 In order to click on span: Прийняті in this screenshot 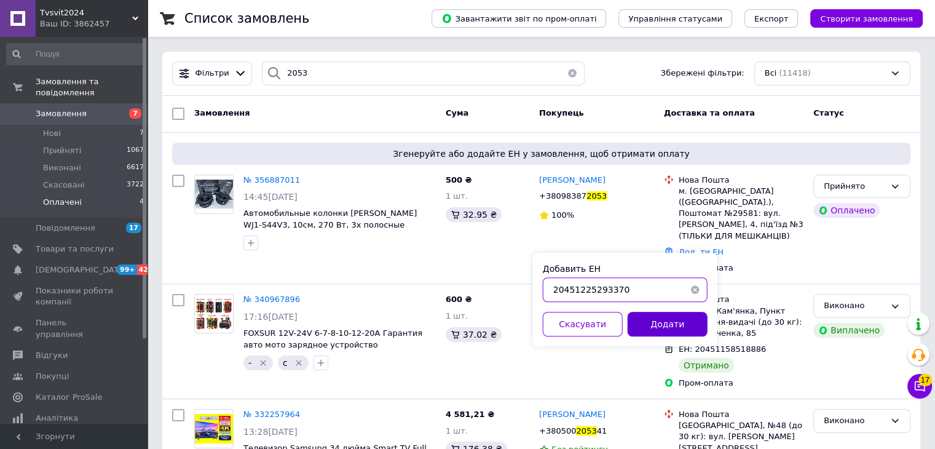, I will do `click(62, 151)`.